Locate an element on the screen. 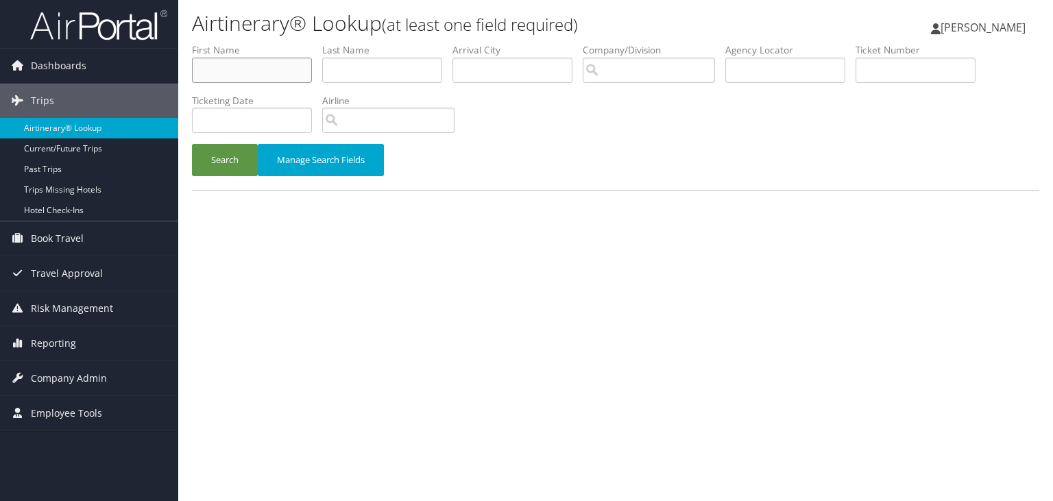  span: Risk Management is located at coordinates (72, 309).